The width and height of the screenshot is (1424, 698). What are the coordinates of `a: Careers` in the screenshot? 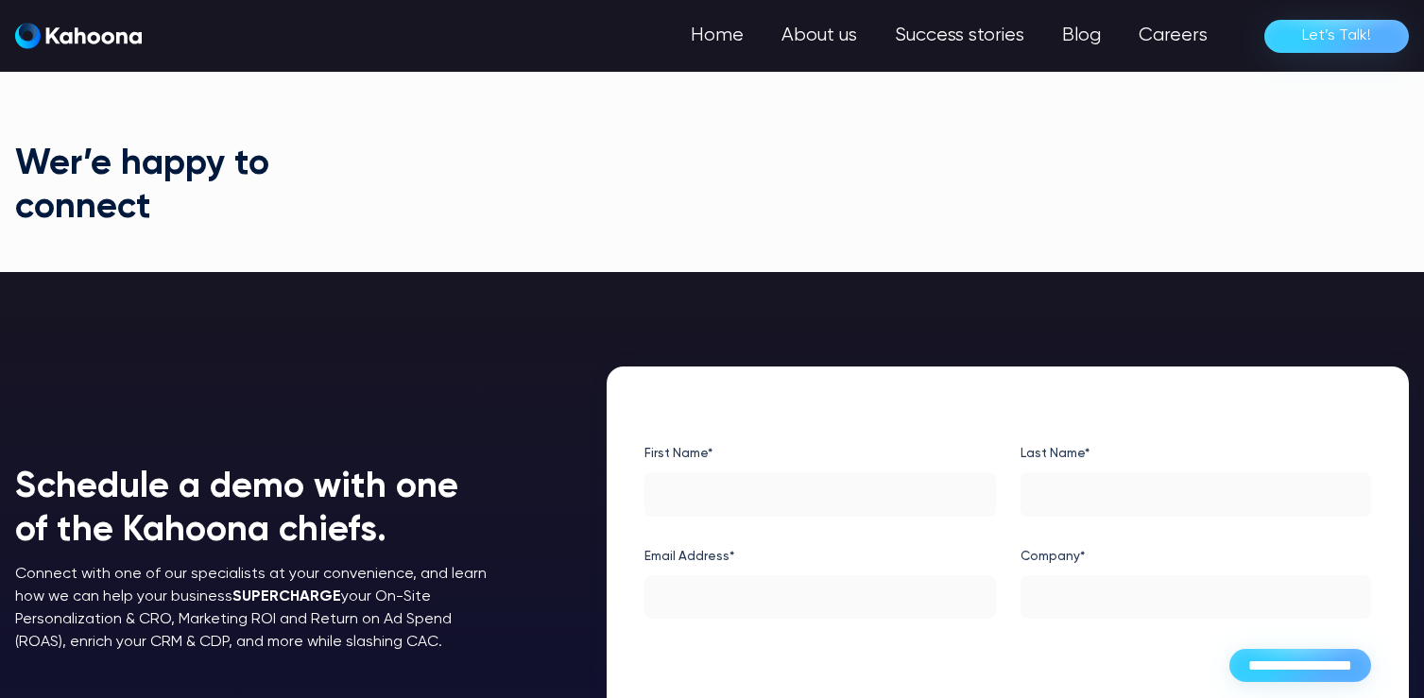 It's located at (1173, 36).